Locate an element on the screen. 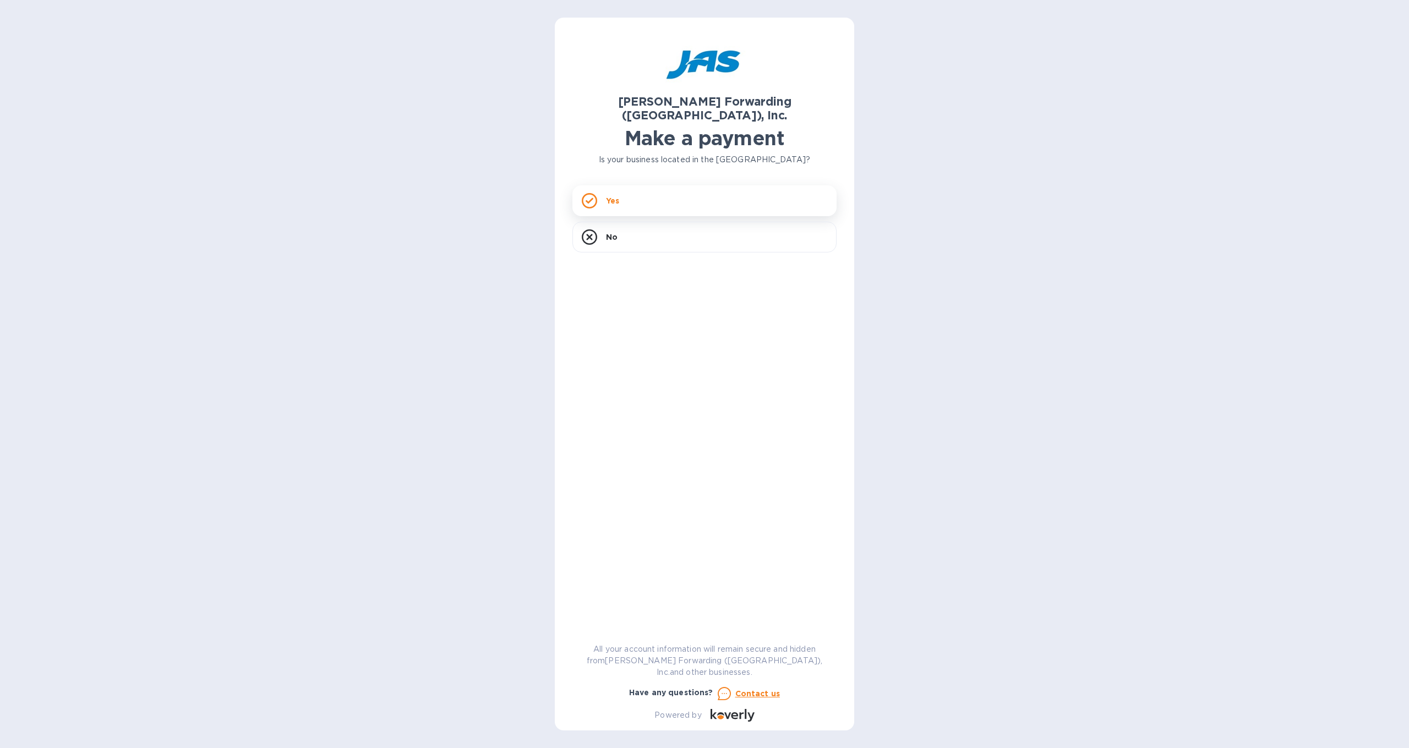 The width and height of the screenshot is (1409, 748). p: No is located at coordinates (611, 237).